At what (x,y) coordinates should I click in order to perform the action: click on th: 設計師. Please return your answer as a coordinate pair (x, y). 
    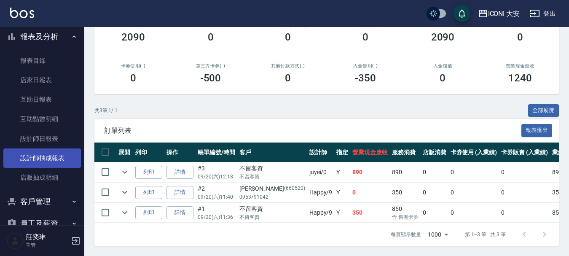
    Looking at the image, I should click on (321, 152).